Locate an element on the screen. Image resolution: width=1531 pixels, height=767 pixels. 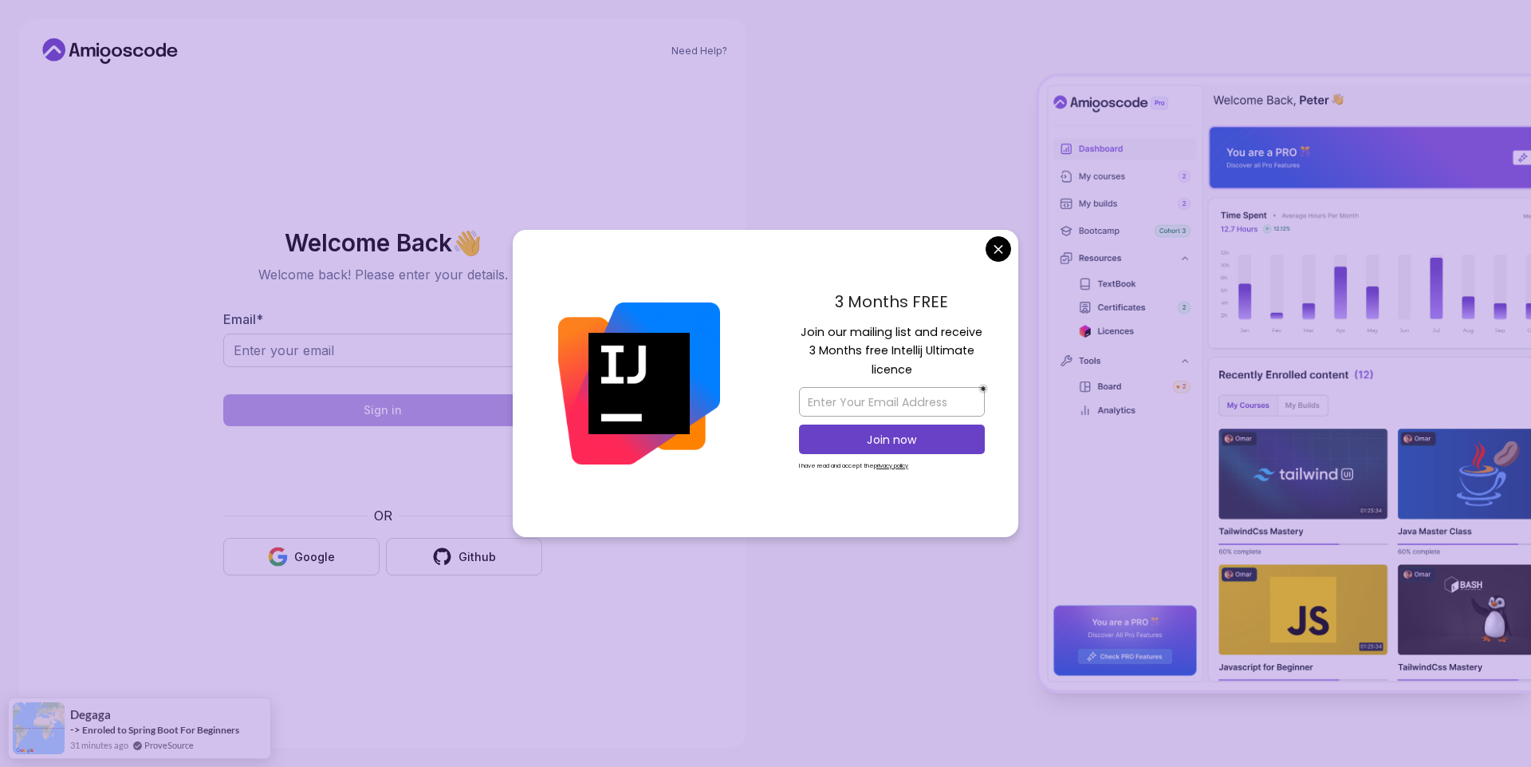
h2: Welcome Back is located at coordinates (383, 242).